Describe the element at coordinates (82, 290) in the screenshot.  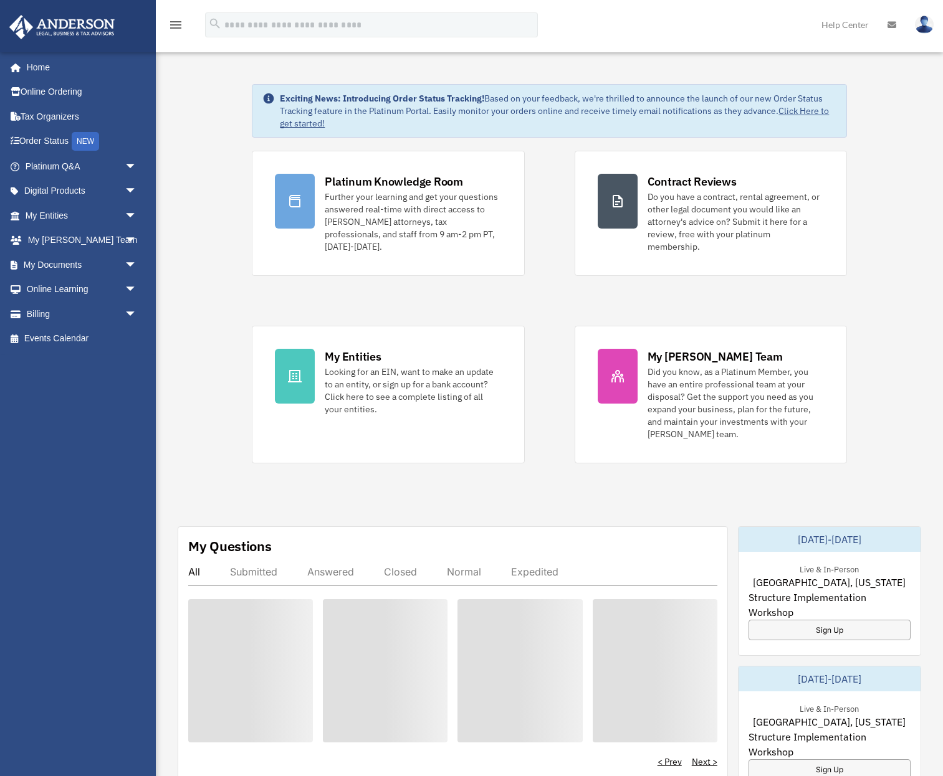
I see `a: Online Learningarrow_drop_down` at that location.